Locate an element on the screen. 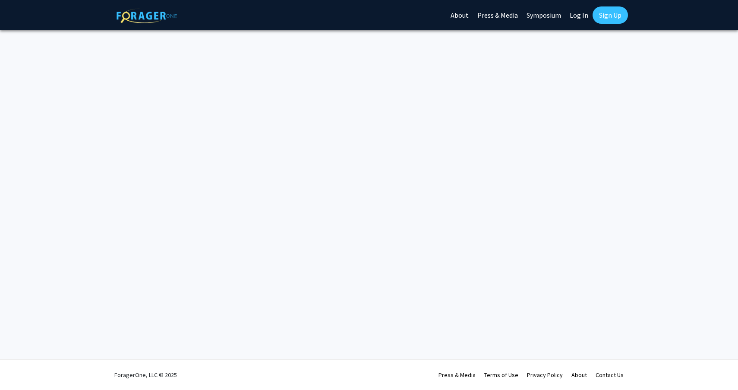 The height and width of the screenshot is (390, 738). a: Terms of Use is located at coordinates (501, 375).